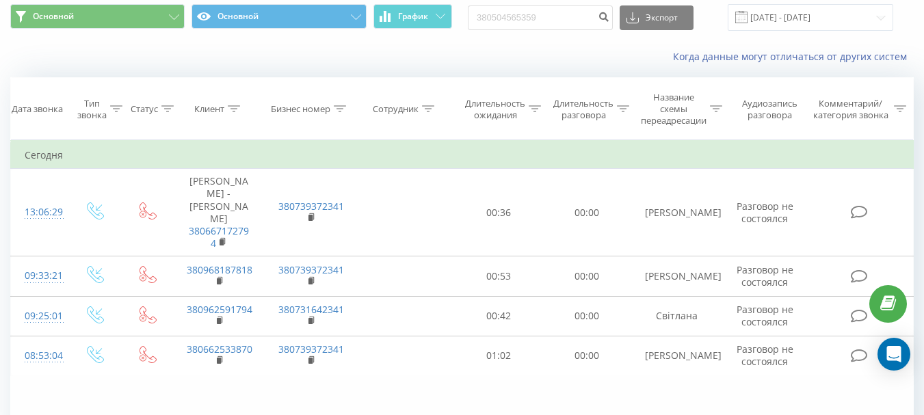 The height and width of the screenshot is (415, 924). Describe the element at coordinates (39, 316) in the screenshot. I see `div: 09:25:01` at that location.